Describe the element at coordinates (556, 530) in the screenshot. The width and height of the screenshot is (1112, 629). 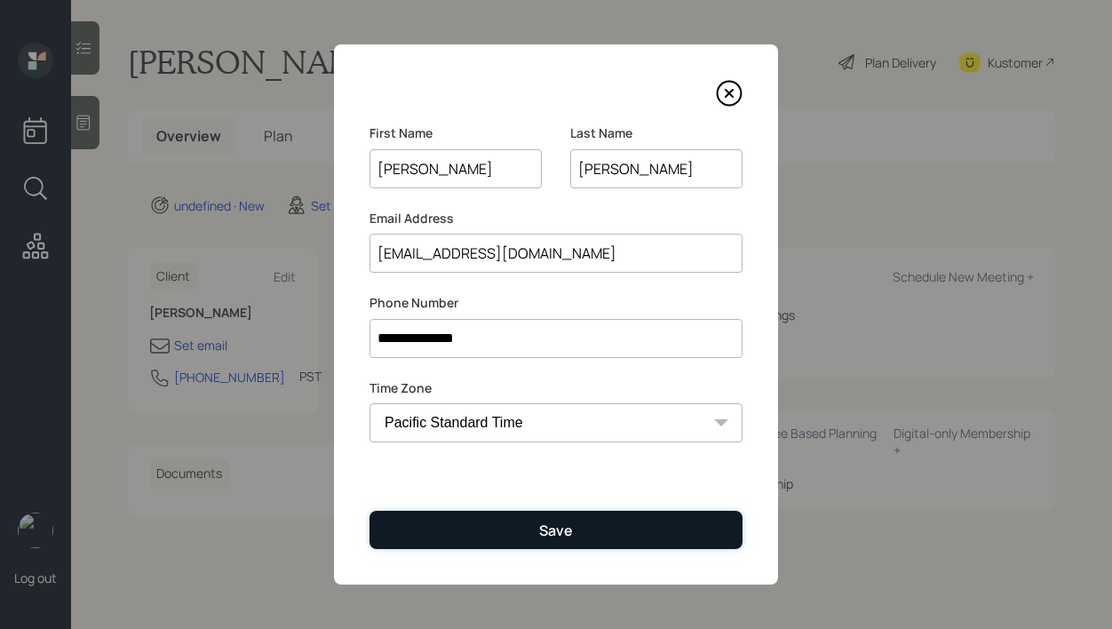
I see `div: Save` at that location.